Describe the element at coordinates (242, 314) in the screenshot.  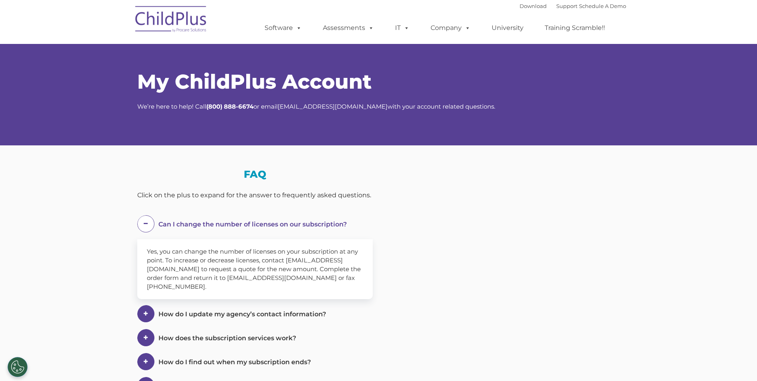
I see `span: How do I update my agency’s contact information?` at that location.